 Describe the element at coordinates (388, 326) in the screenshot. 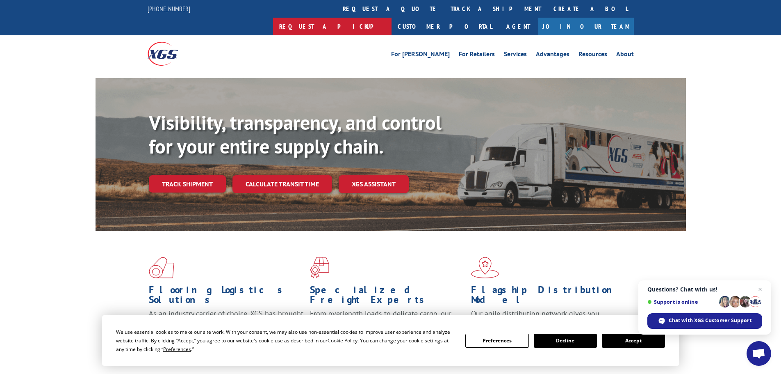

I see `p: From overlength loads to delicate cargo, our experienced staff knows the best way to move your fr...` at that location.